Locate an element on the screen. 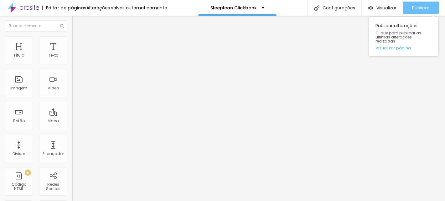 The height and width of the screenshot is (201, 445). div: Editor de páginas is located at coordinates (64, 8).